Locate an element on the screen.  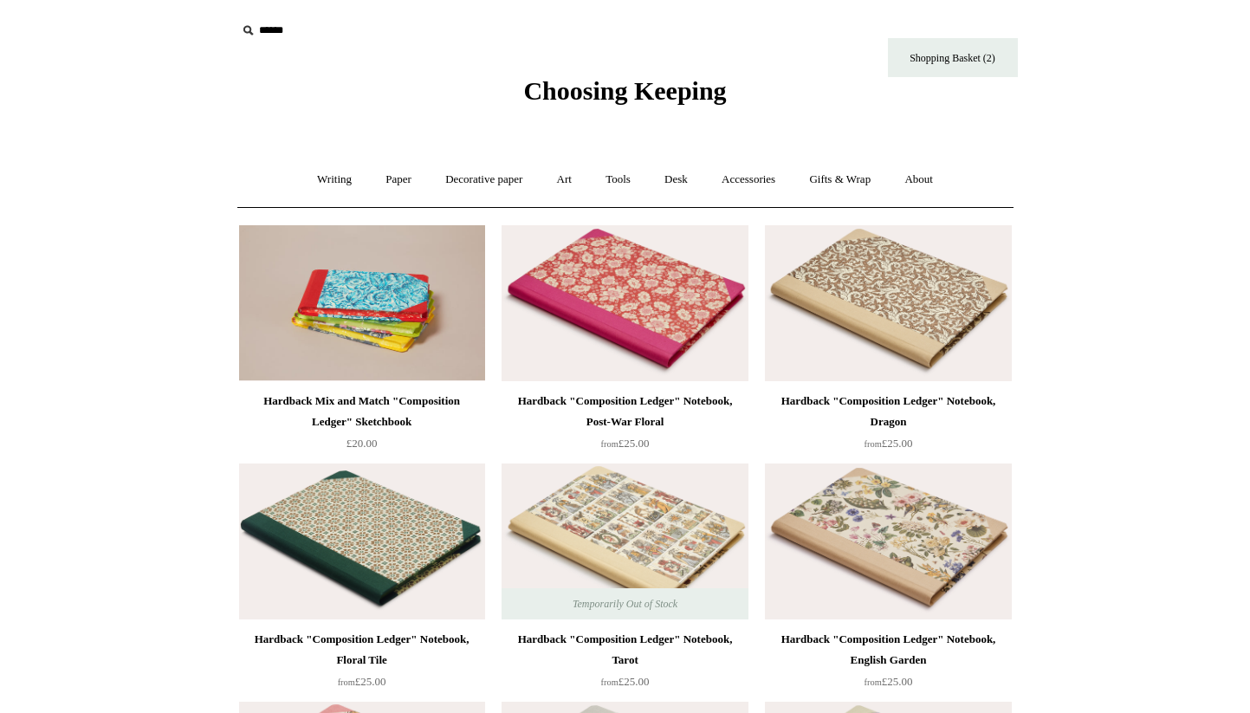
a: Hardback "Composition Ledger" Notebook, Floral Tile Hardback "Composition Ledger" Notebook, Flora... is located at coordinates (362, 541).